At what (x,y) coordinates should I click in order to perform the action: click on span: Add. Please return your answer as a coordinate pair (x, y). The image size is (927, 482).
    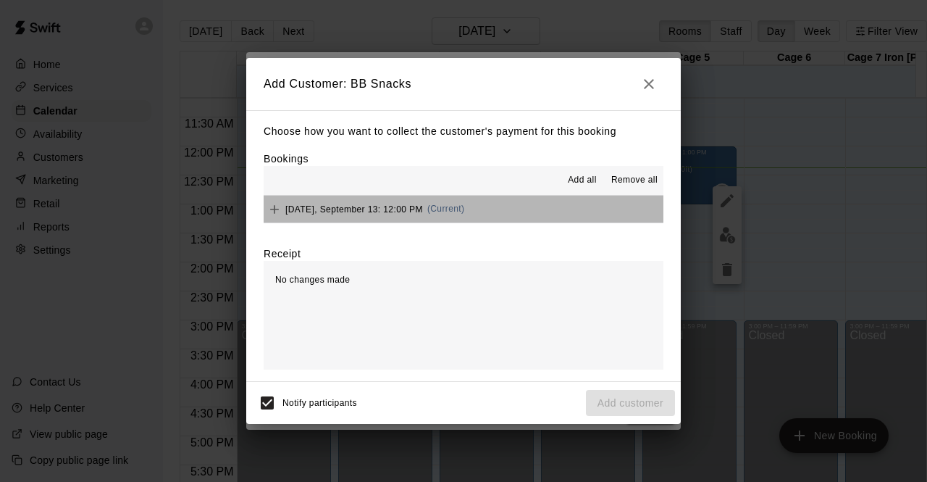
    Looking at the image, I should click on (275, 208).